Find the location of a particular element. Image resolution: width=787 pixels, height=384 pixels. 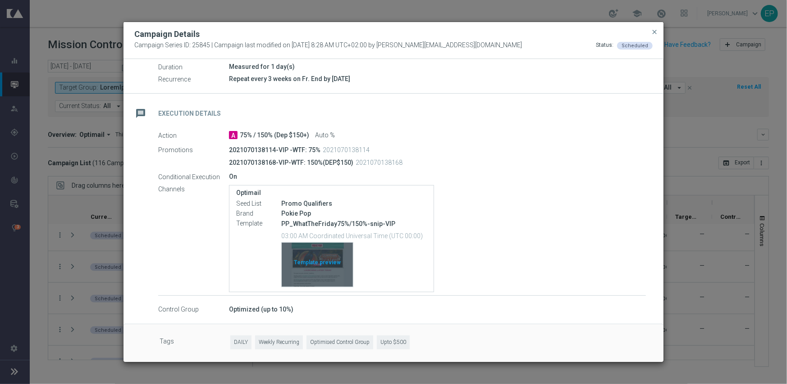

label: Control Group is located at coordinates (193, 310).